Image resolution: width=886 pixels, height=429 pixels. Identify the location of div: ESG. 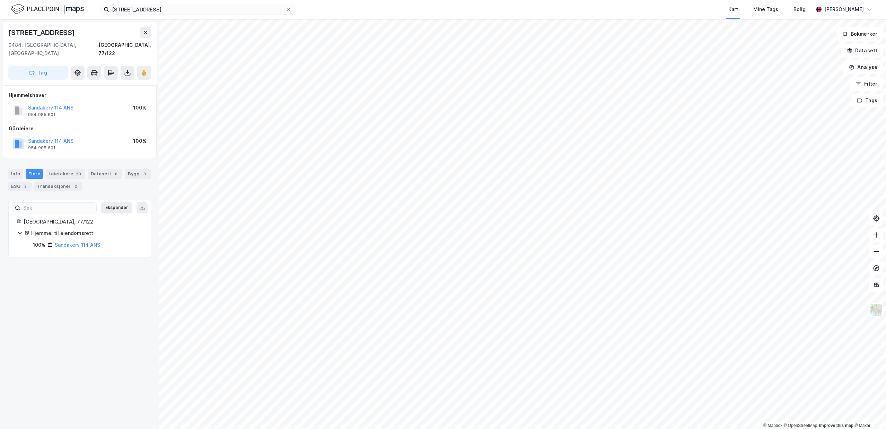
(20, 186).